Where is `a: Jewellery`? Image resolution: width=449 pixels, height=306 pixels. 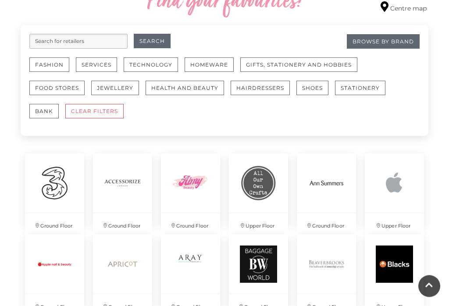
a: Jewellery is located at coordinates (118, 92).